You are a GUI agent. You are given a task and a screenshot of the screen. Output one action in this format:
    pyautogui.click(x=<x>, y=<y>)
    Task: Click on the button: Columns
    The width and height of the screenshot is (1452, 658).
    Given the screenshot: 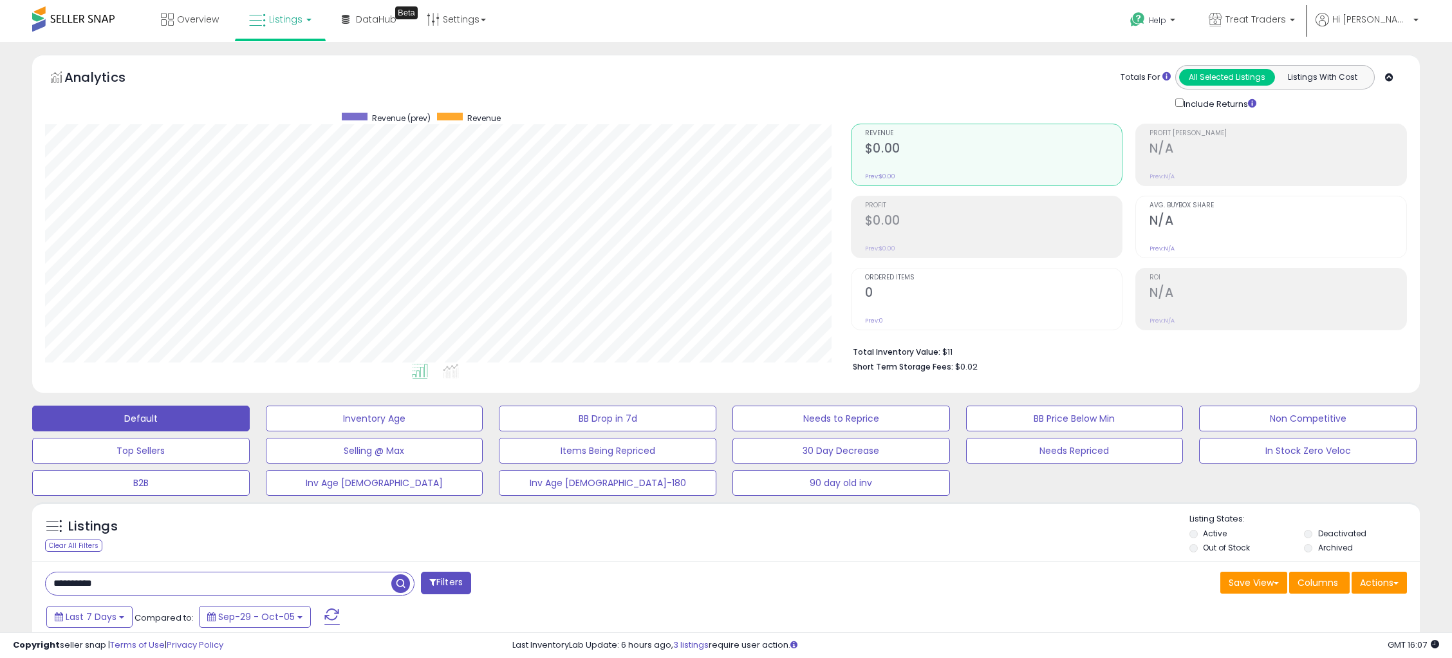 What is the action you would take?
    pyautogui.click(x=1319, y=582)
    